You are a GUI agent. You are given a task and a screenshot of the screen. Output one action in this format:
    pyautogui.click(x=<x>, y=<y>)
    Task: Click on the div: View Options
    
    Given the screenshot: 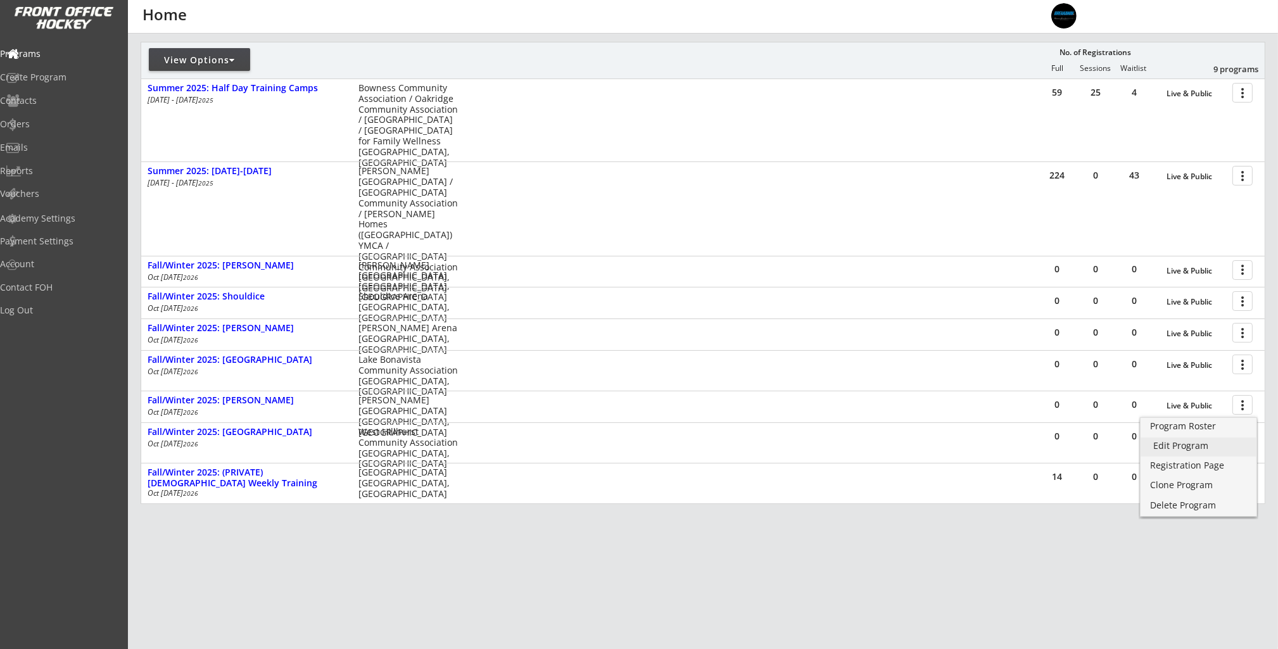 What is the action you would take?
    pyautogui.click(x=199, y=60)
    